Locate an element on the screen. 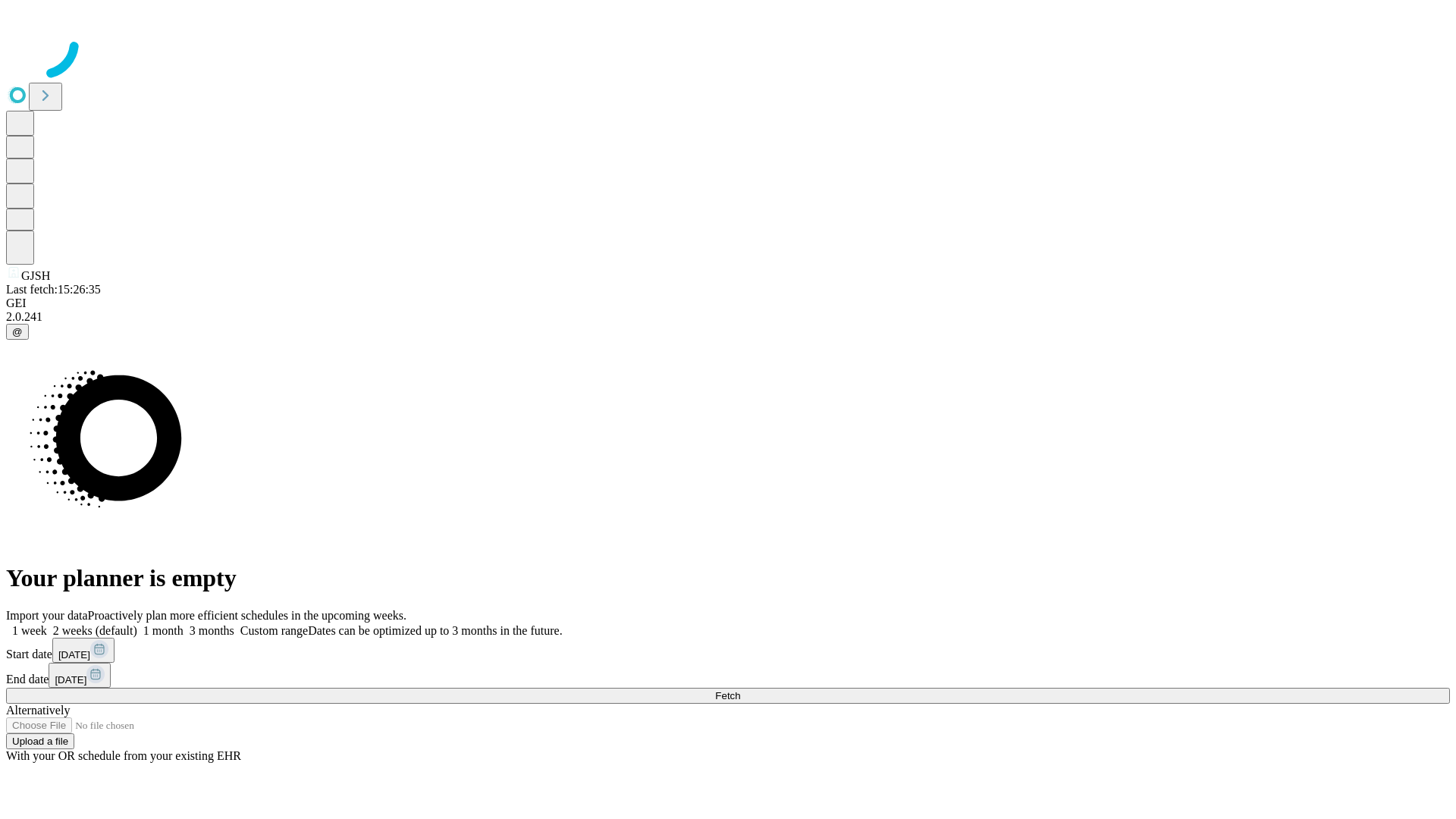  button: Fetch is located at coordinates (728, 696).